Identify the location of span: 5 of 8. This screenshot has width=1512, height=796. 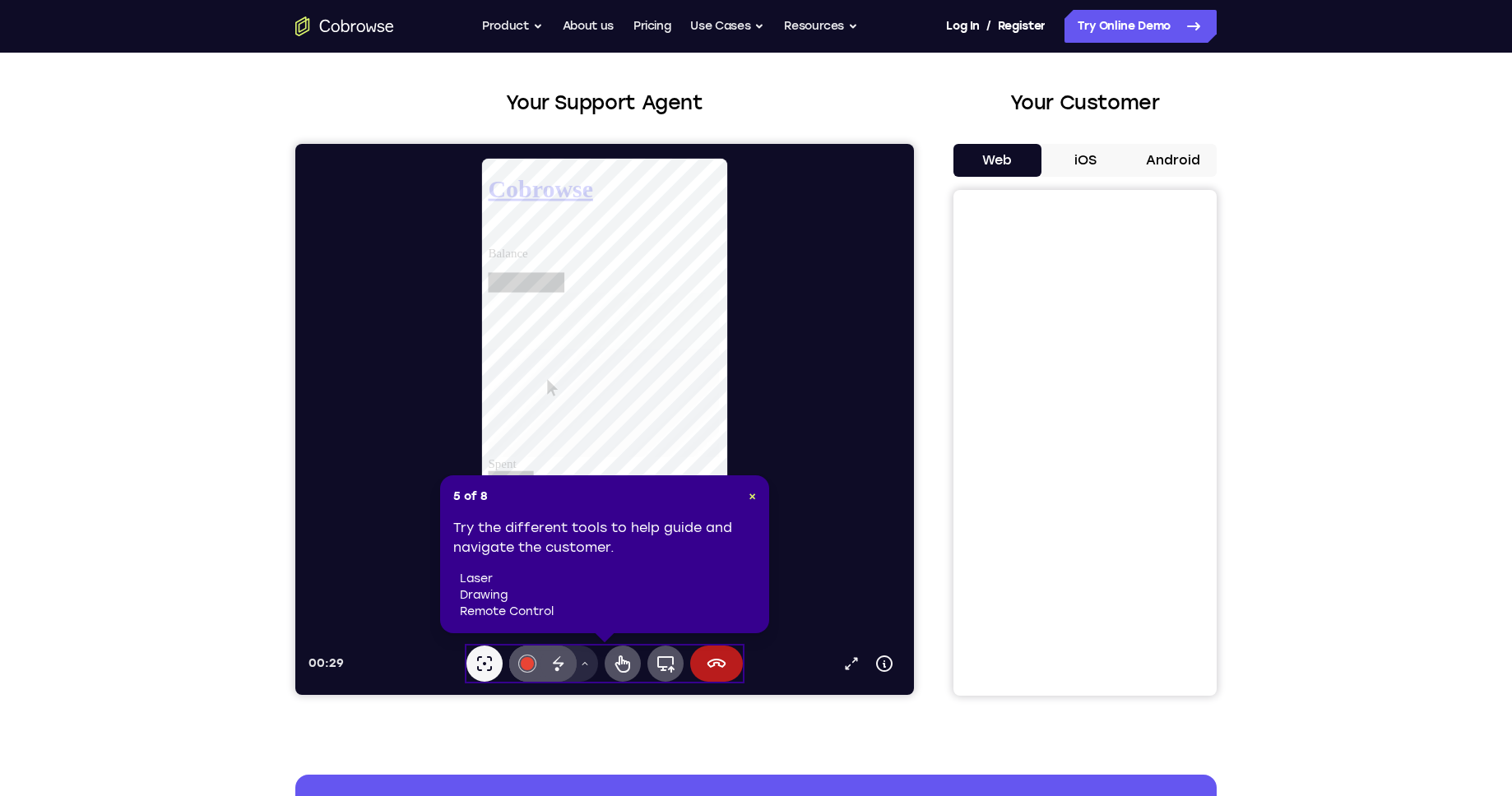
(470, 497).